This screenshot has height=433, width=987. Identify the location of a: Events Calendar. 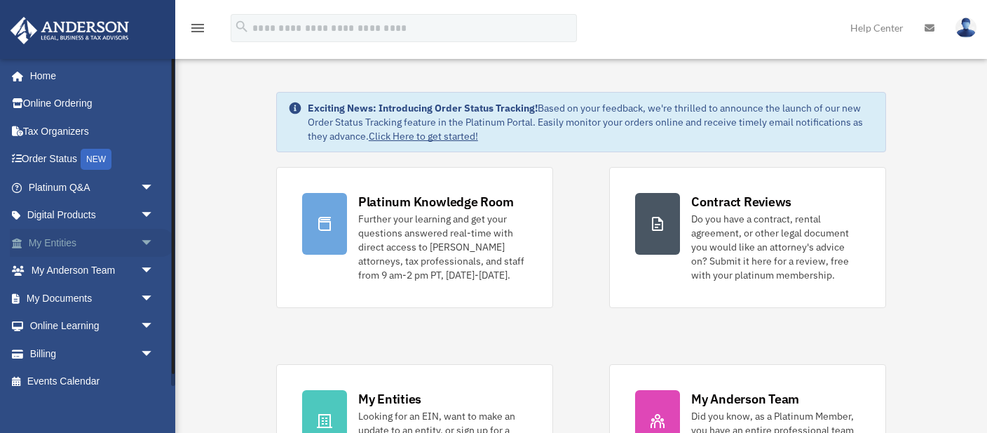
(93, 381).